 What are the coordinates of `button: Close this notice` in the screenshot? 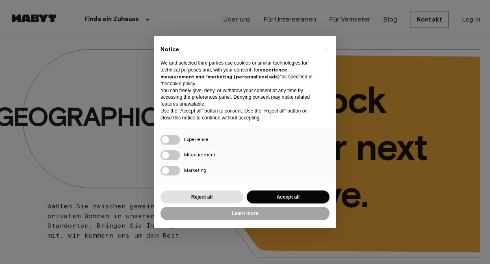 It's located at (326, 49).